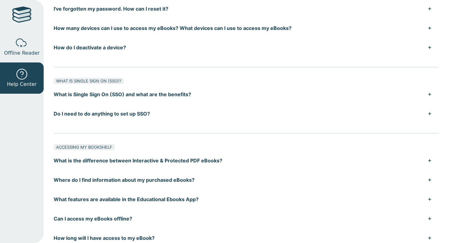  I want to click on span: Help Center, so click(22, 84).